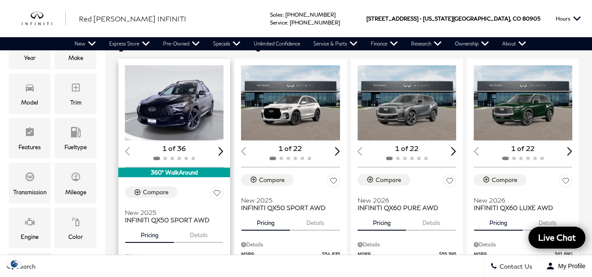 The image size is (592, 277). I want to click on img: 2026 INFINITI QX60 PURE AWD 1, so click(408, 103).